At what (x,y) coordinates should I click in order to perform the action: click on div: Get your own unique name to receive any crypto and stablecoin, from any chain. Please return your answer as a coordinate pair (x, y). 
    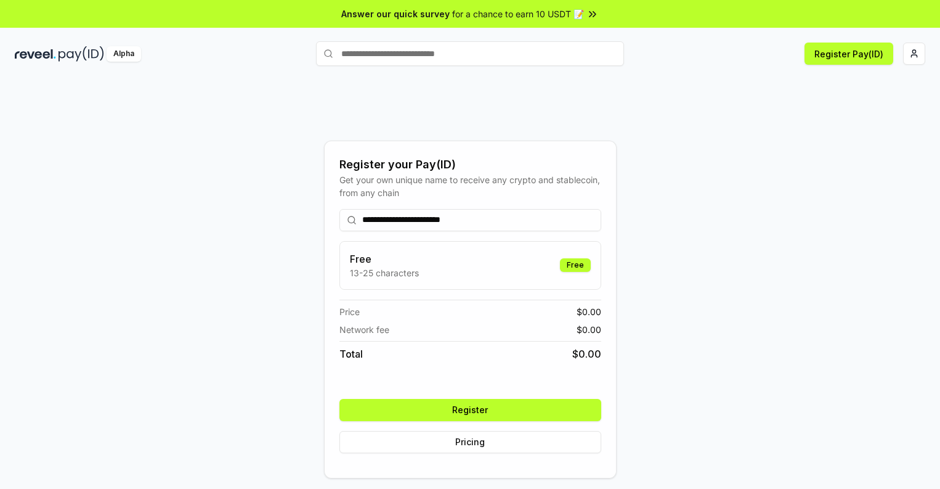
    Looking at the image, I should click on (470, 186).